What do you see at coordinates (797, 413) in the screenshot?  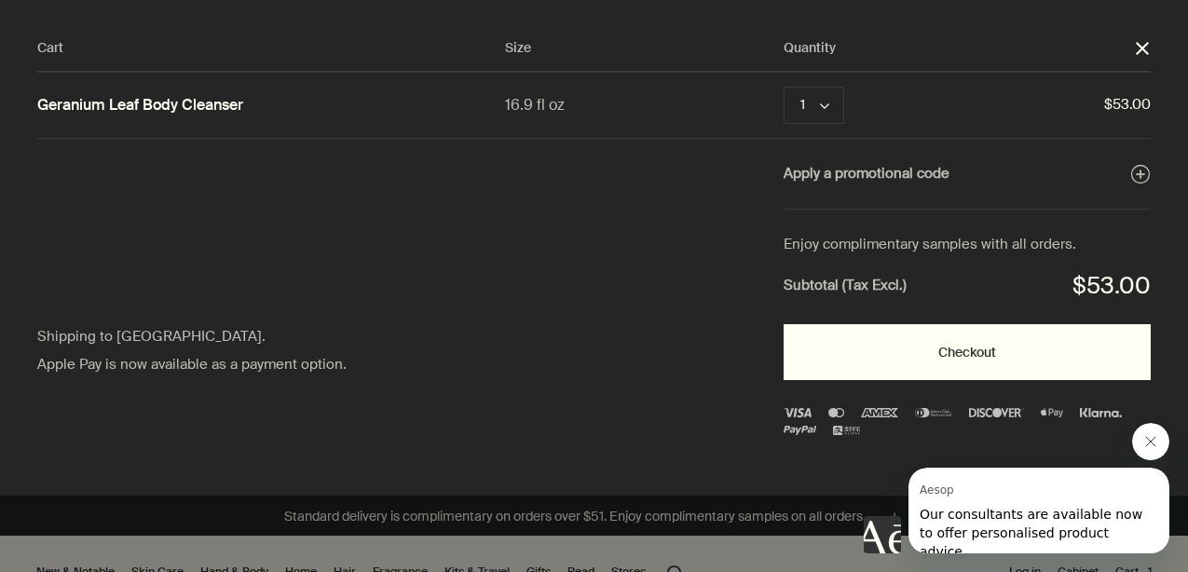 I see `img: Visa Logo` at bounding box center [797, 413].